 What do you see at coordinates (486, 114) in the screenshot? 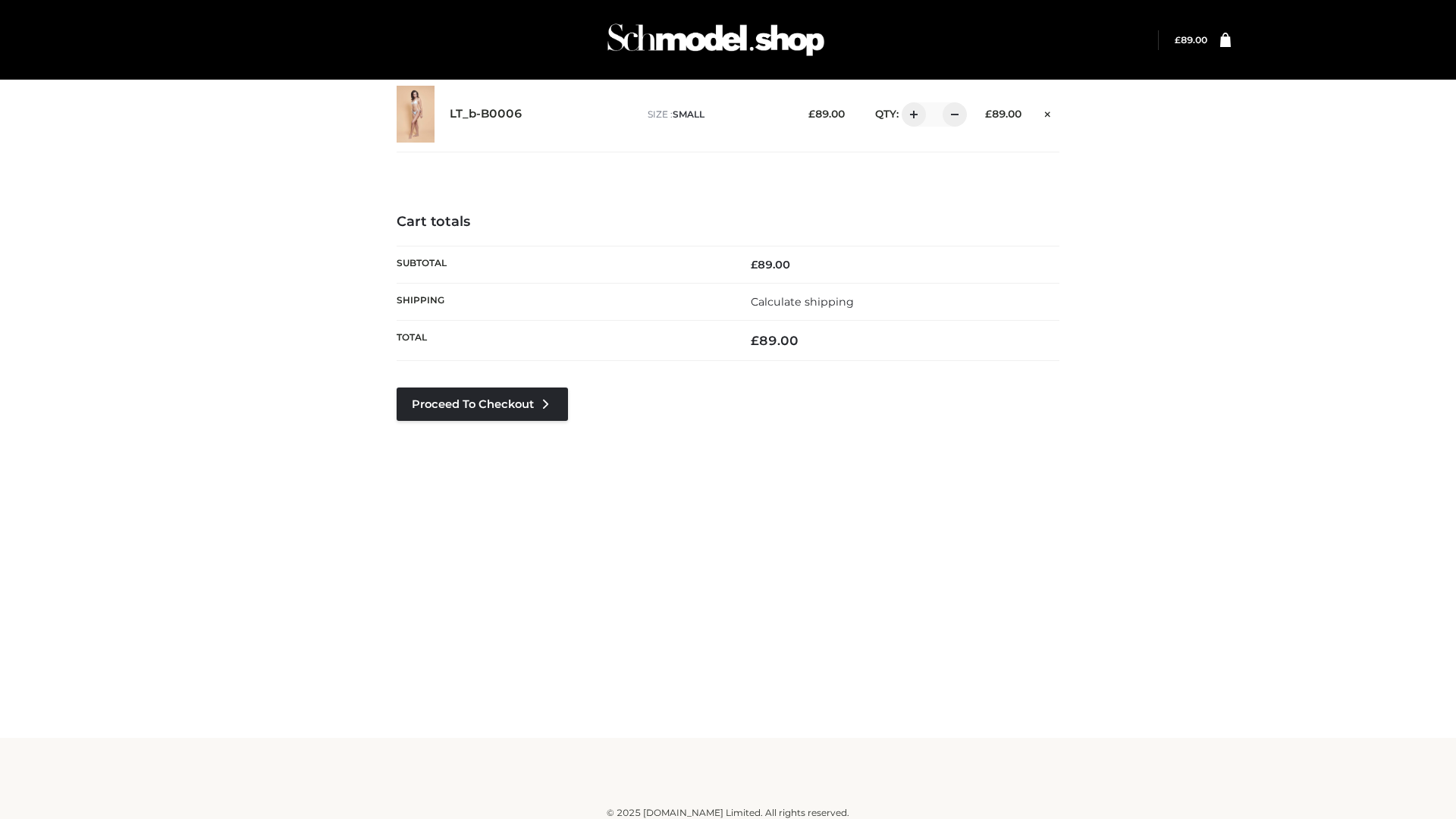
I see `a: LT_b-B0006` at bounding box center [486, 114].